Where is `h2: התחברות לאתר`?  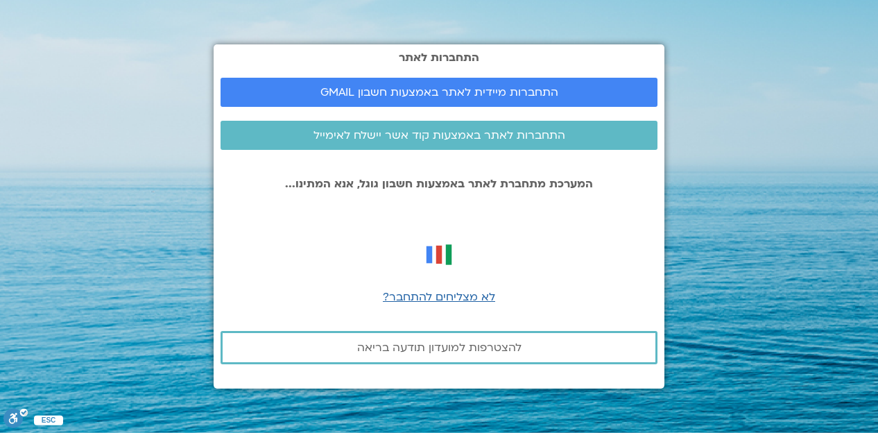 h2: התחברות לאתר is located at coordinates (439, 58).